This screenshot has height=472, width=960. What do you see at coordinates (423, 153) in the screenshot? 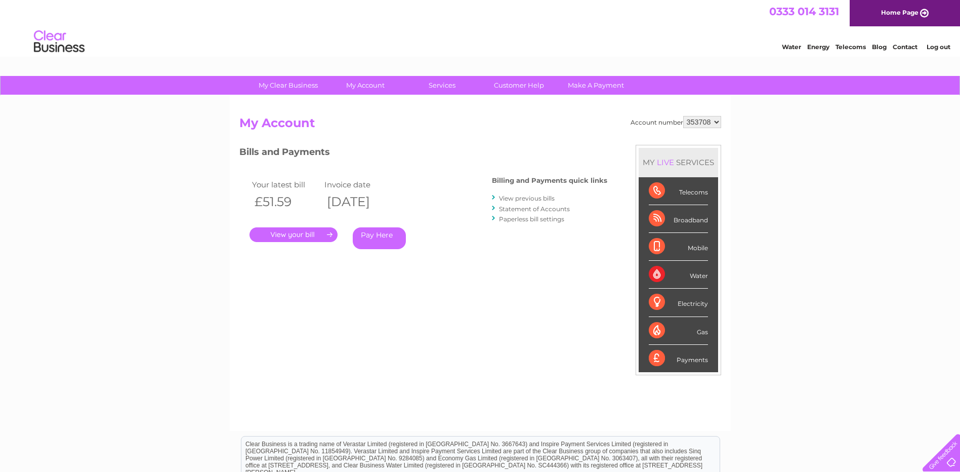
I see `h3: Bills and Payments` at bounding box center [423, 153].